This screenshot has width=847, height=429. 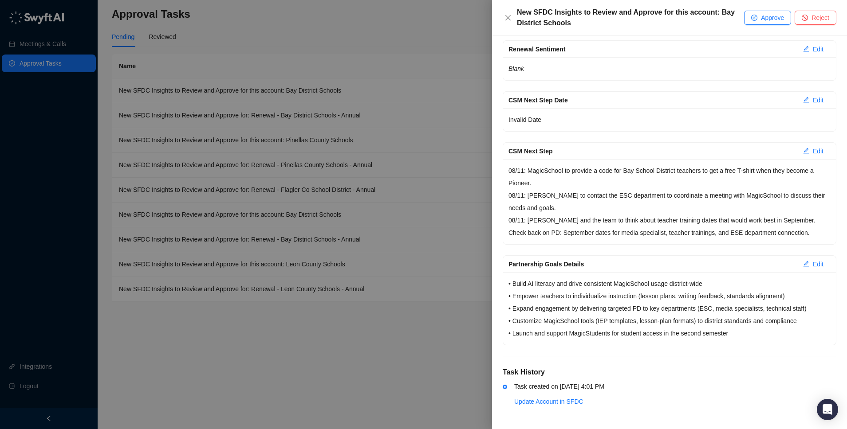 What do you see at coordinates (804, 18) in the screenshot?
I see `span: stop` at bounding box center [804, 18].